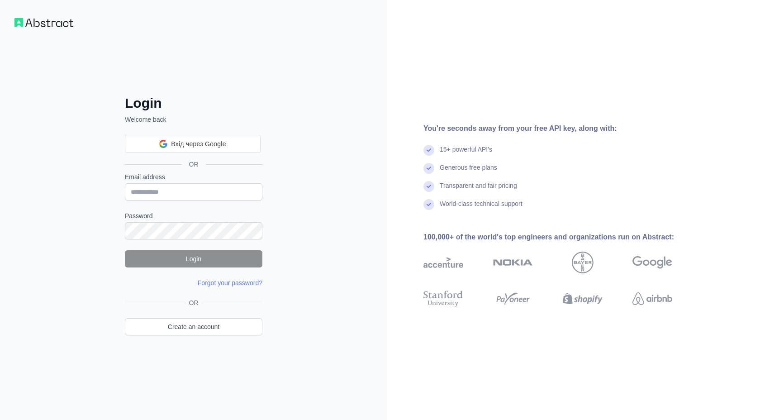 This screenshot has height=420, width=760. I want to click on span: Вхід через Google, so click(198, 144).